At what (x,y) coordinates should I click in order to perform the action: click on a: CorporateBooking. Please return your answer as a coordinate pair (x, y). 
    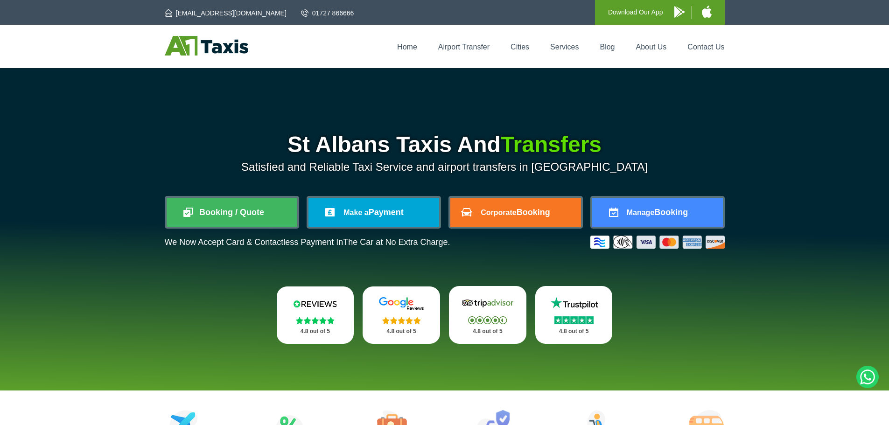
    Looking at the image, I should click on (516, 212).